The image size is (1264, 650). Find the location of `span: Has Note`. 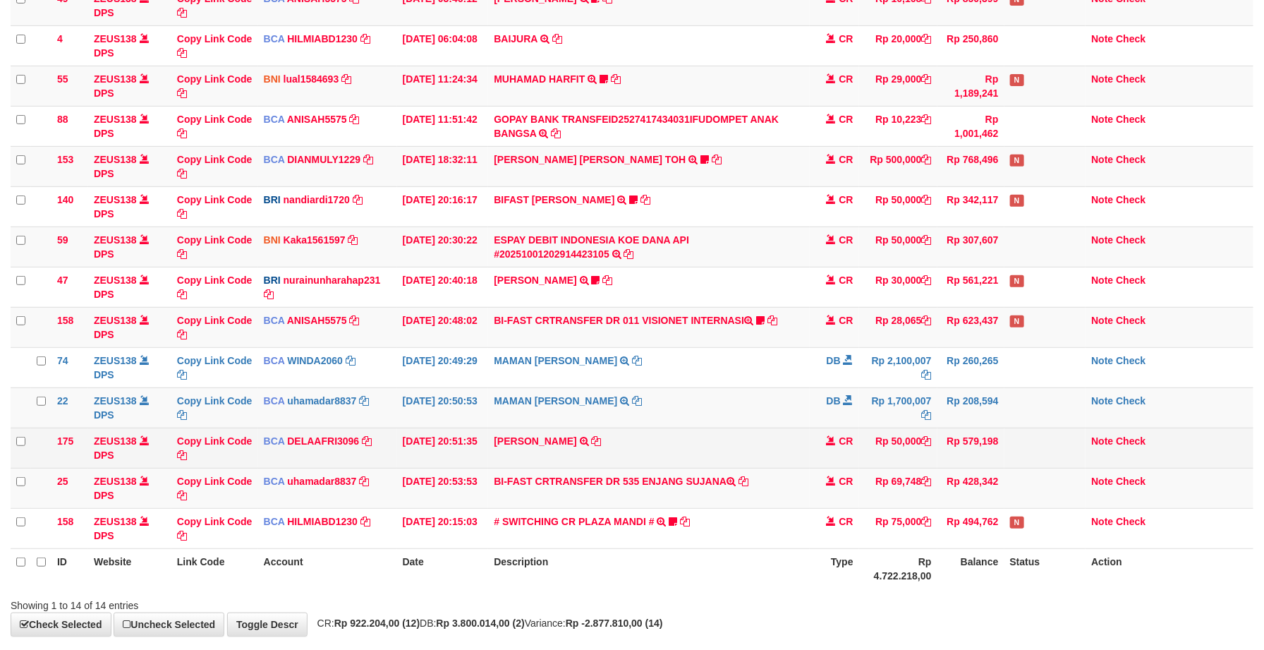

span: Has Note is located at coordinates (1017, 321).